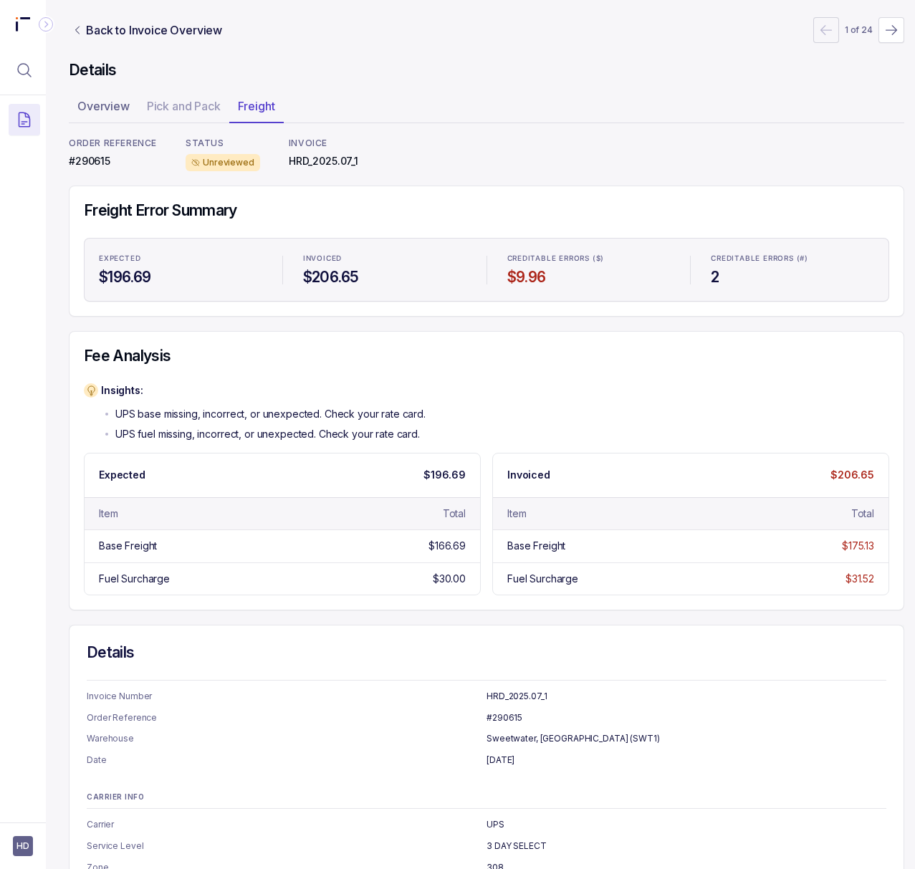 This screenshot has width=915, height=869. What do you see at coordinates (444, 475) in the screenshot?
I see `p: $196.69` at bounding box center [444, 475].